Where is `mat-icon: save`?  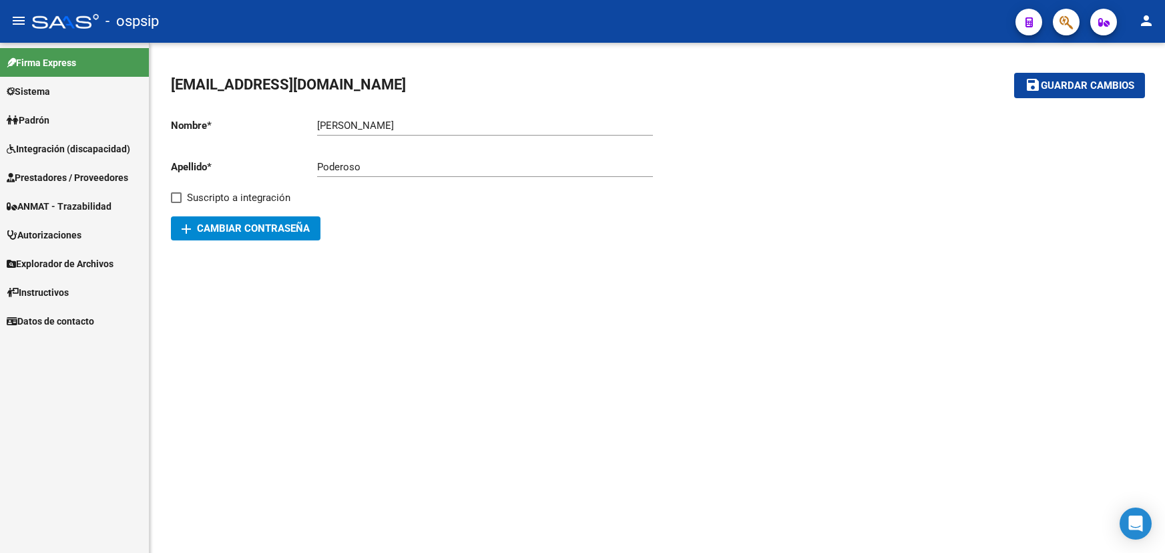 mat-icon: save is located at coordinates (1033, 85).